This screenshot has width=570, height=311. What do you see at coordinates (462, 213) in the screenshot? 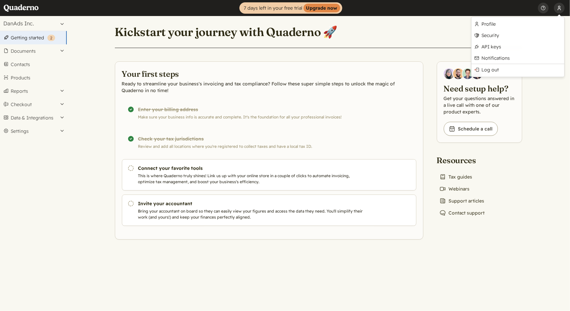
I see `a: Contact support` at bounding box center [462, 213].